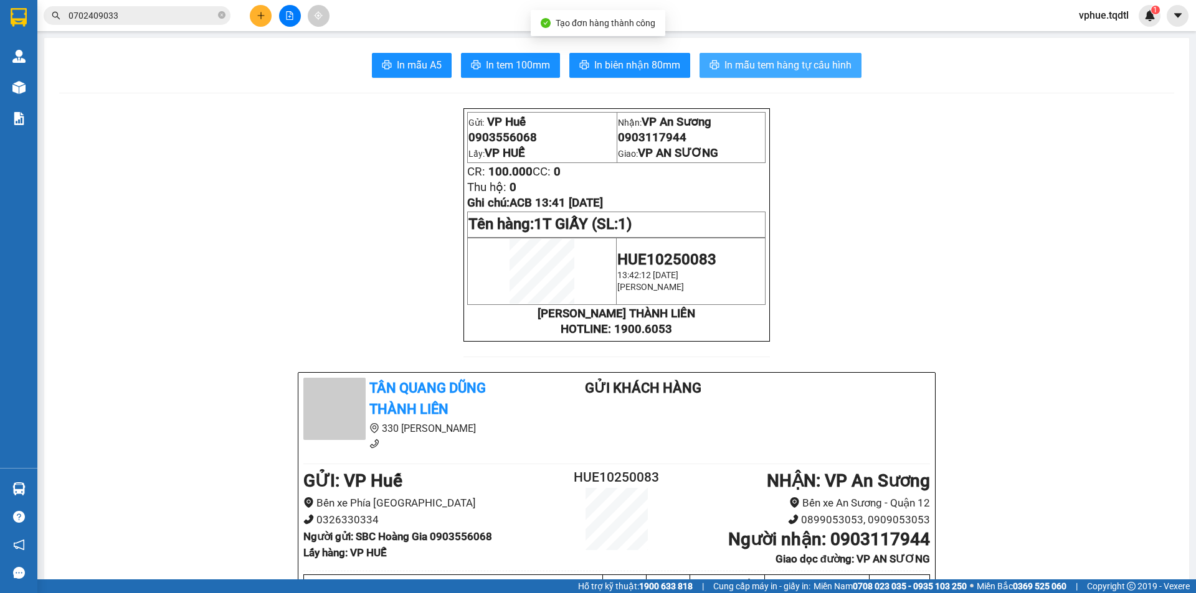 Image resolution: width=1196 pixels, height=593 pixels. What do you see at coordinates (518, 65) in the screenshot?
I see `span: In tem 100mm` at bounding box center [518, 65].